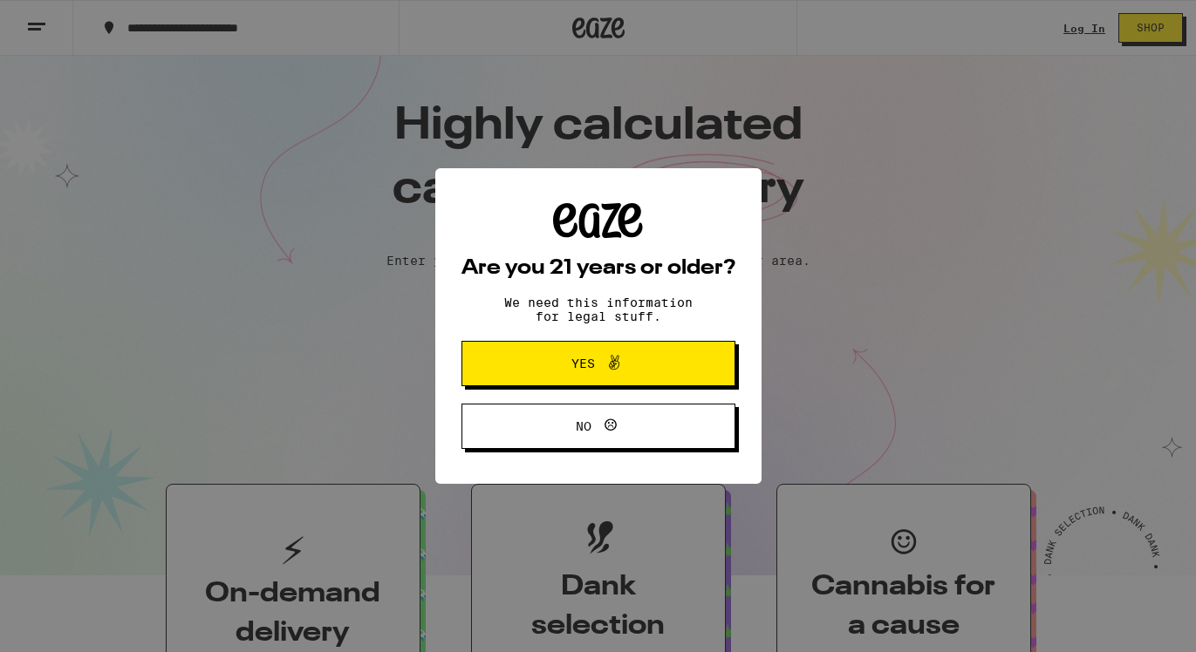 The width and height of the screenshot is (1196, 652). I want to click on span: No, so click(583, 426).